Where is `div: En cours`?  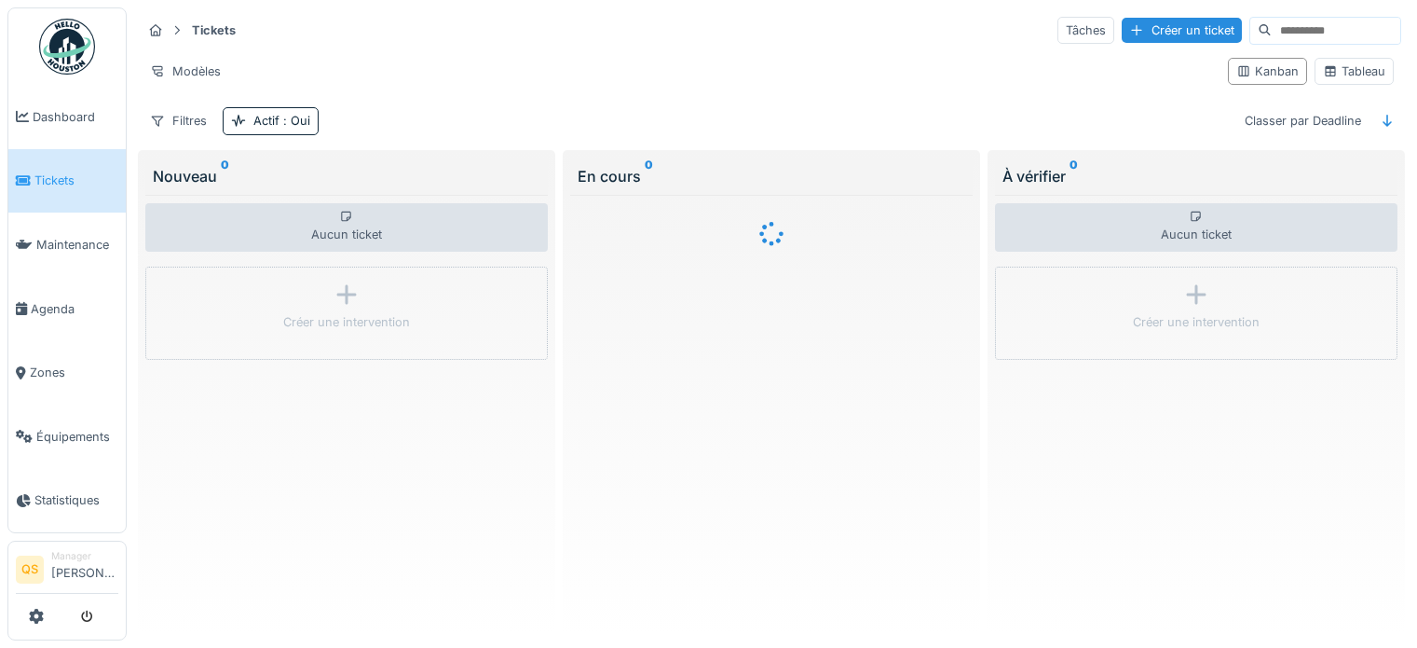
div: En cours is located at coordinates (772, 176).